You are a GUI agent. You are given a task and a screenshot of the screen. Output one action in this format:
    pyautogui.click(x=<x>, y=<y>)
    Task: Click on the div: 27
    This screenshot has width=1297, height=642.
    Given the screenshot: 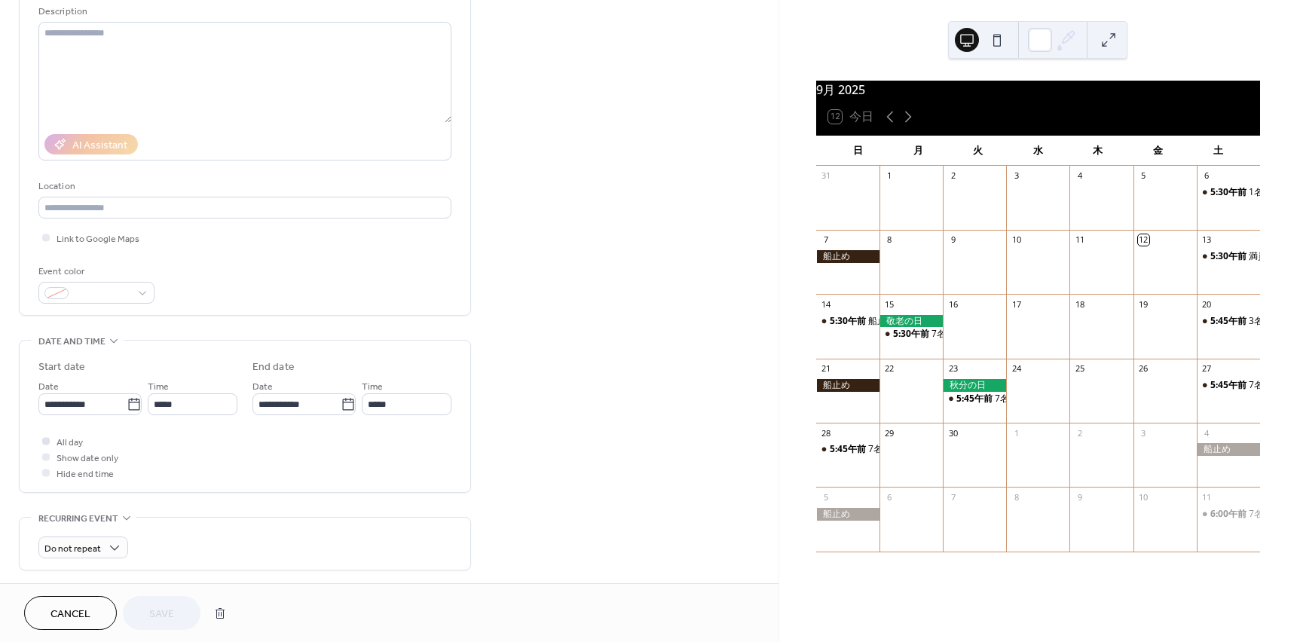 What is the action you would take?
    pyautogui.click(x=1206, y=368)
    